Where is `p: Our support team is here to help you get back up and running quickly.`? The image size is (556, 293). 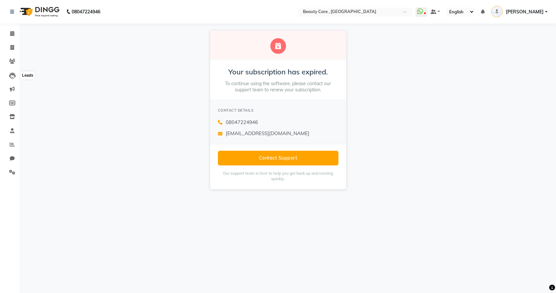
p: Our support team is here to help you get back up and running quickly. is located at coordinates (278, 176).